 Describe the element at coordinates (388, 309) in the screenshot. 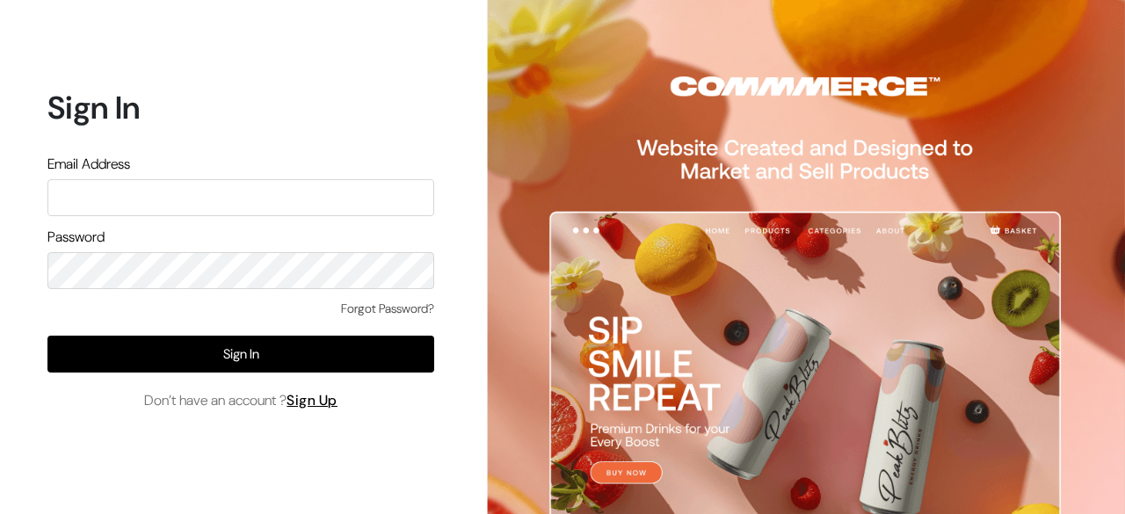

I see `a: Forgot Password?` at that location.